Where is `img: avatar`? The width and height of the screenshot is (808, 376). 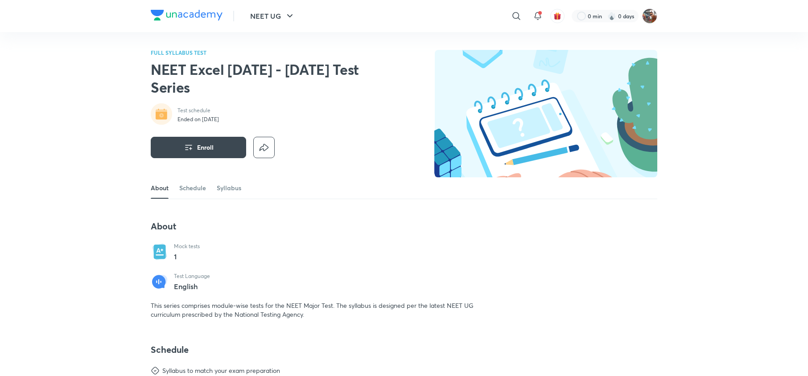 img: avatar is located at coordinates (557, 16).